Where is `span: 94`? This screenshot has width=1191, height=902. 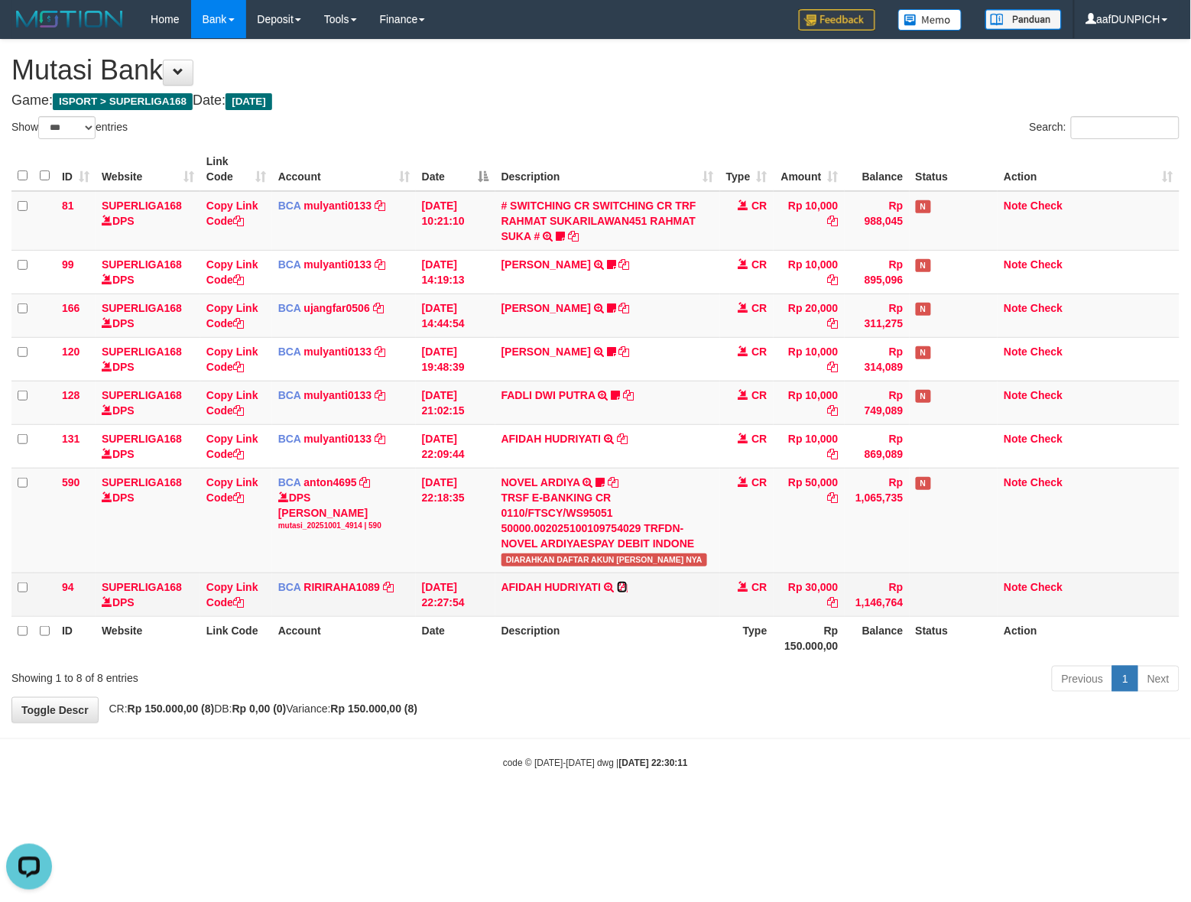
span: 94 is located at coordinates (68, 587).